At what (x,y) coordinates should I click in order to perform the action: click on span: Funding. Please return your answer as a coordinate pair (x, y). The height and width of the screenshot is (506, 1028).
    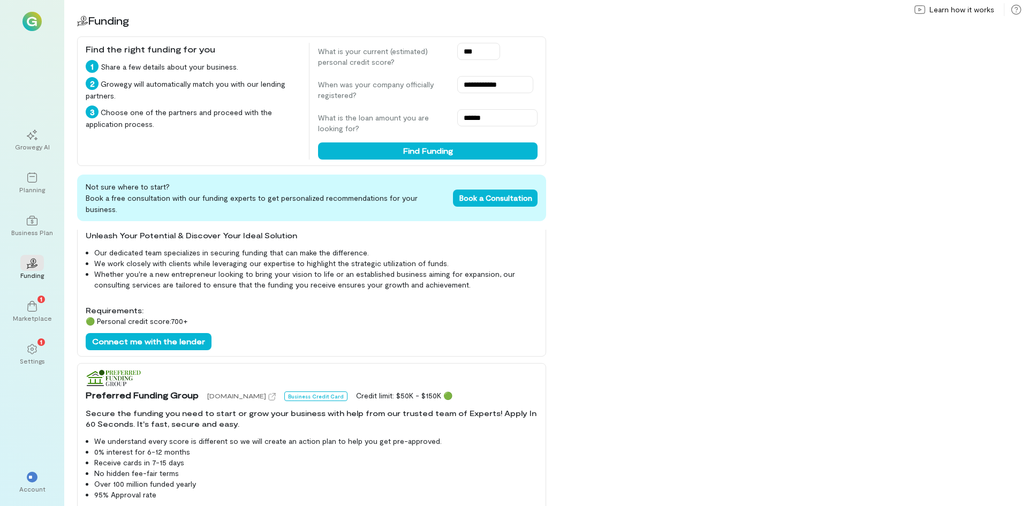
    Looking at the image, I should click on (108, 20).